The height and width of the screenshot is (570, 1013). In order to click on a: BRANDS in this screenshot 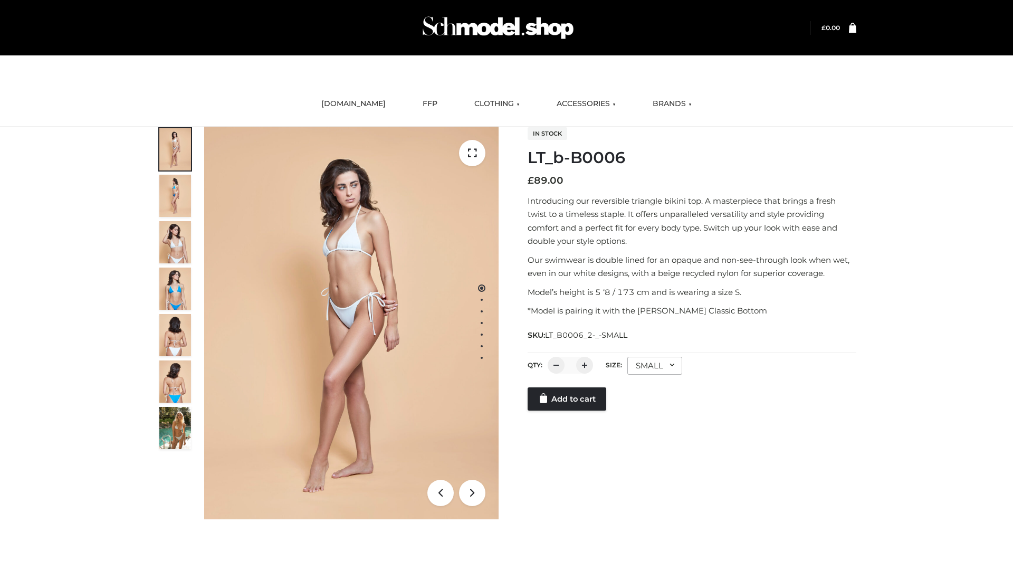, I will do `click(672, 104)`.